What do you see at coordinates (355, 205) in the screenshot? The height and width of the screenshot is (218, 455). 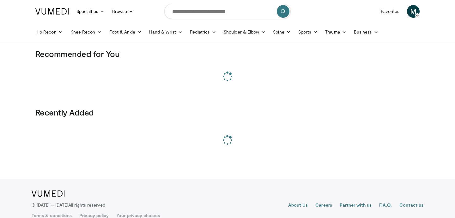 I see `a: Partner with us` at bounding box center [355, 205].